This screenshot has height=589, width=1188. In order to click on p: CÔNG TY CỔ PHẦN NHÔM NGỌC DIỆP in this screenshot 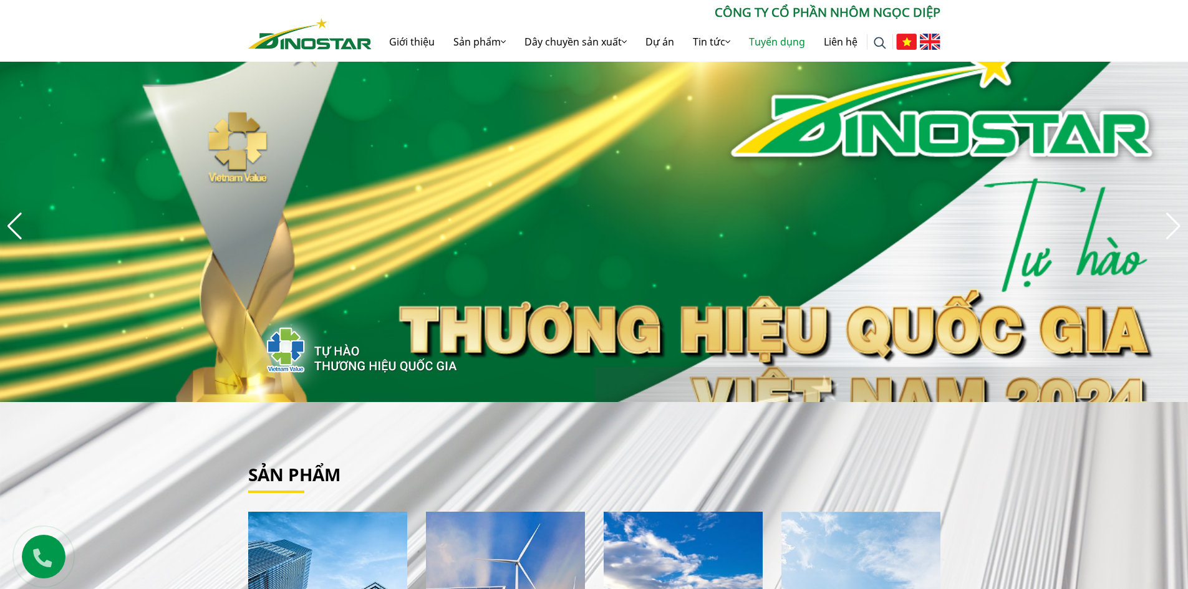, I will do `click(656, 12)`.